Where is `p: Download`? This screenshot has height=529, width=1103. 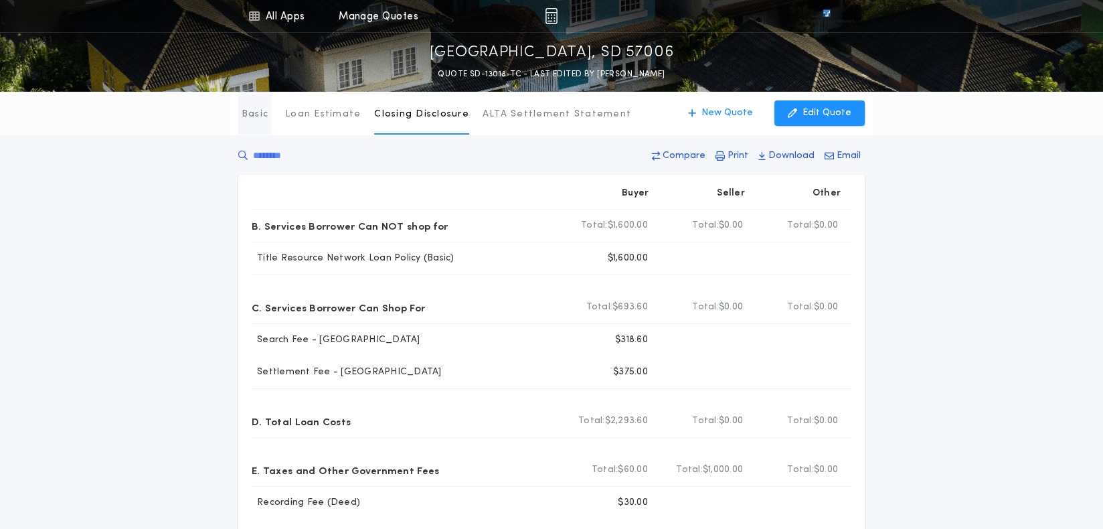
p: Download is located at coordinates (791, 156).